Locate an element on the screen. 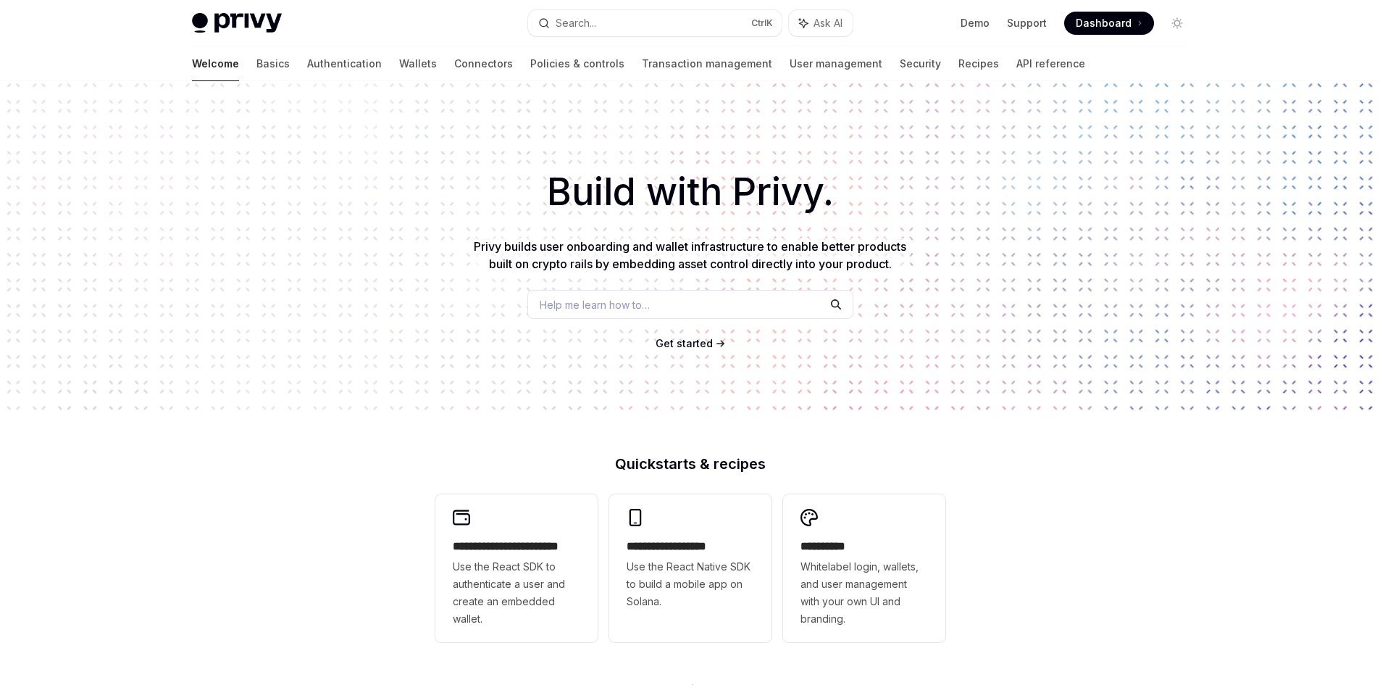 This screenshot has width=1380, height=685. button: Ask AI is located at coordinates (821, 23).